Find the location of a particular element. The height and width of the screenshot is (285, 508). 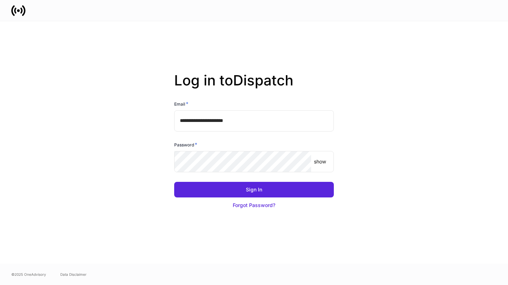

span: © 2025 OneAdvisory is located at coordinates (29, 275).